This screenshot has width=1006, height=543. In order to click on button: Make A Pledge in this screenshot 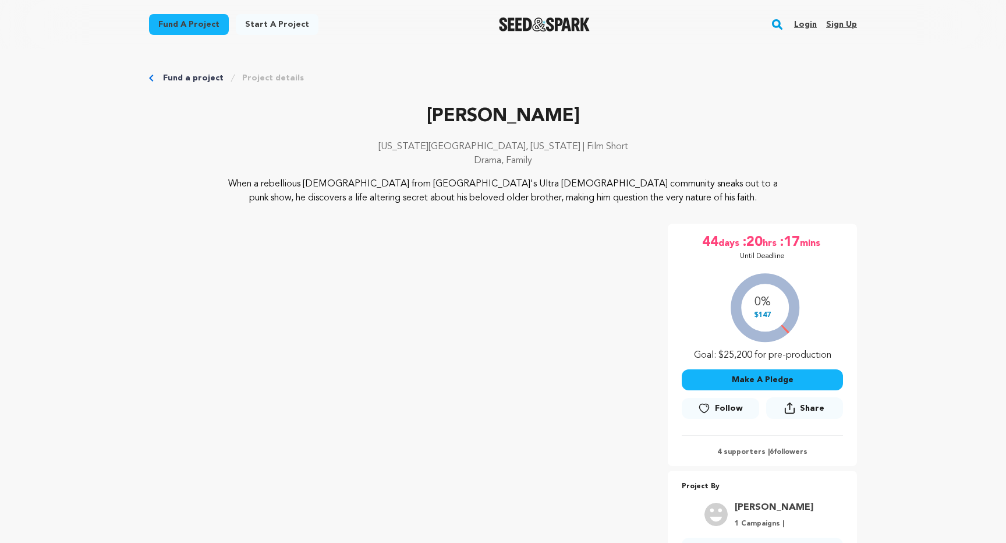, I will do `click(762, 380)`.